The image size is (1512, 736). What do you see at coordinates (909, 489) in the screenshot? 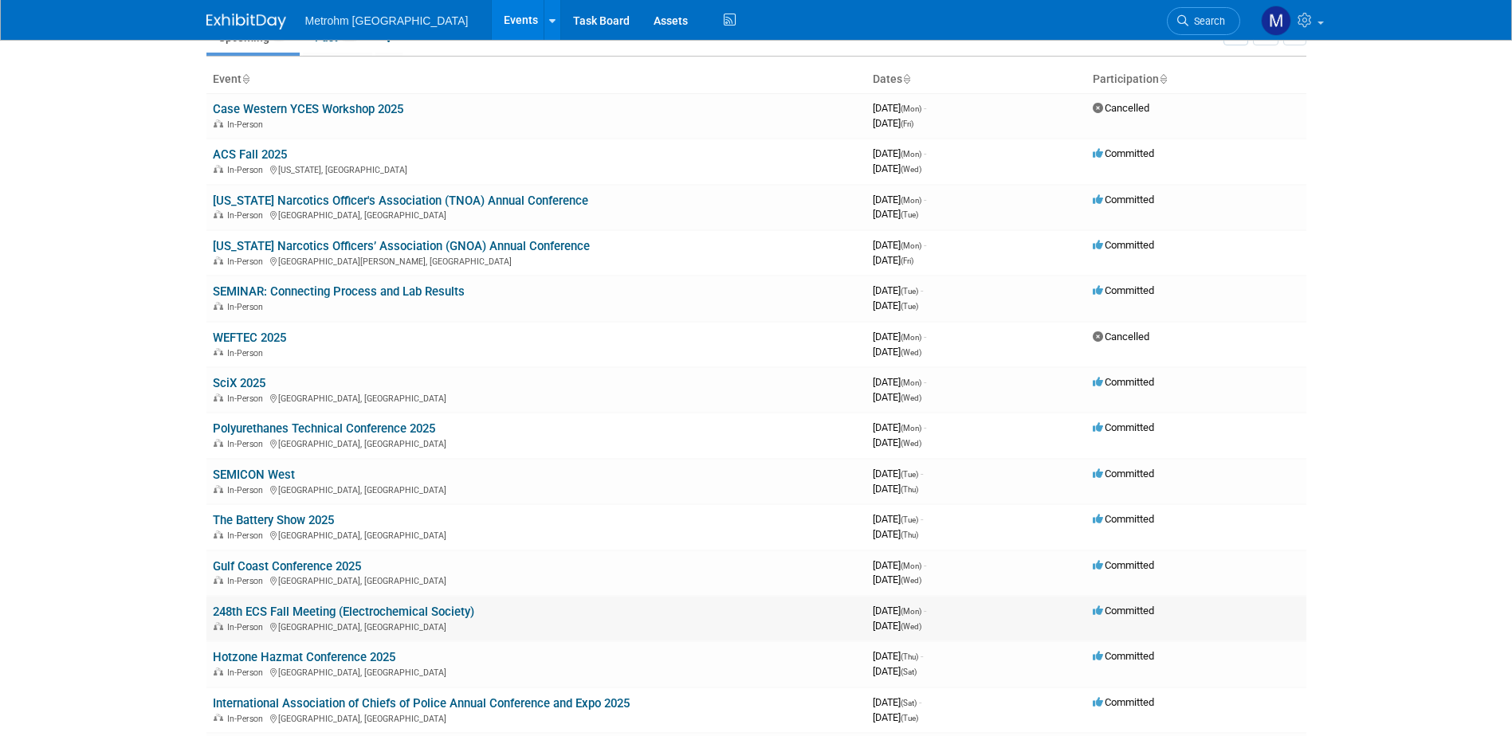
I see `span: (Thu)` at bounding box center [909, 489].